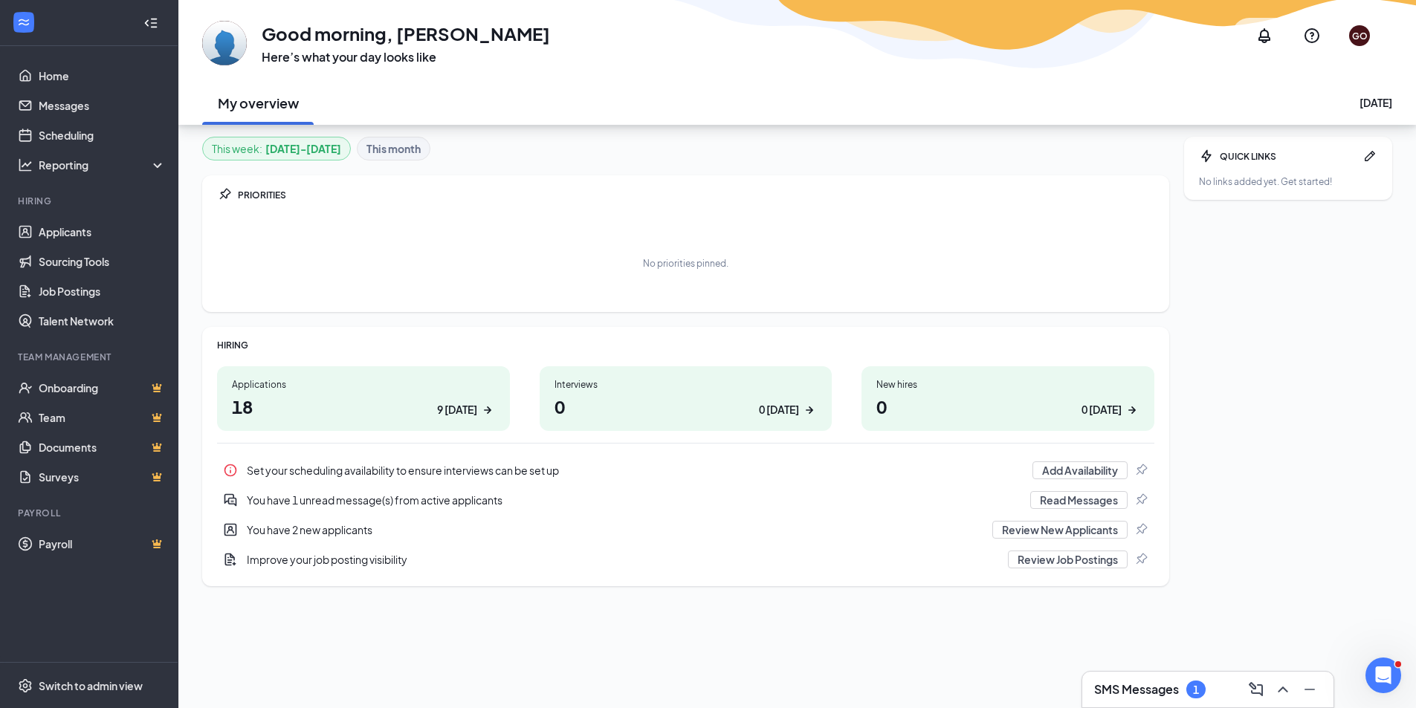 The image size is (1416, 708). I want to click on svg: Info, so click(230, 470).